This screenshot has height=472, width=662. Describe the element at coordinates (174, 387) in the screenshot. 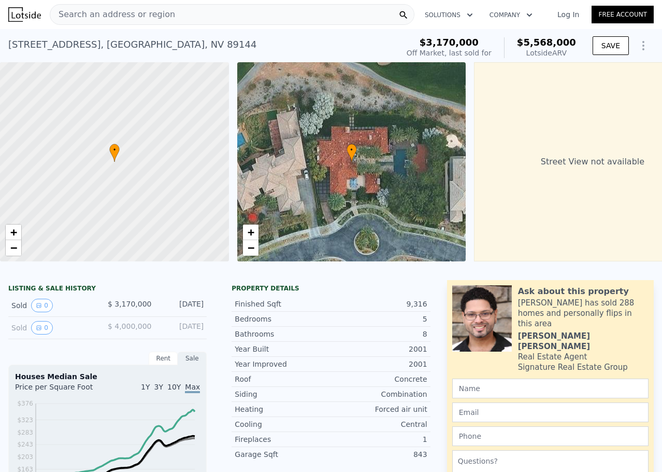

I see `span: 10Y` at that location.